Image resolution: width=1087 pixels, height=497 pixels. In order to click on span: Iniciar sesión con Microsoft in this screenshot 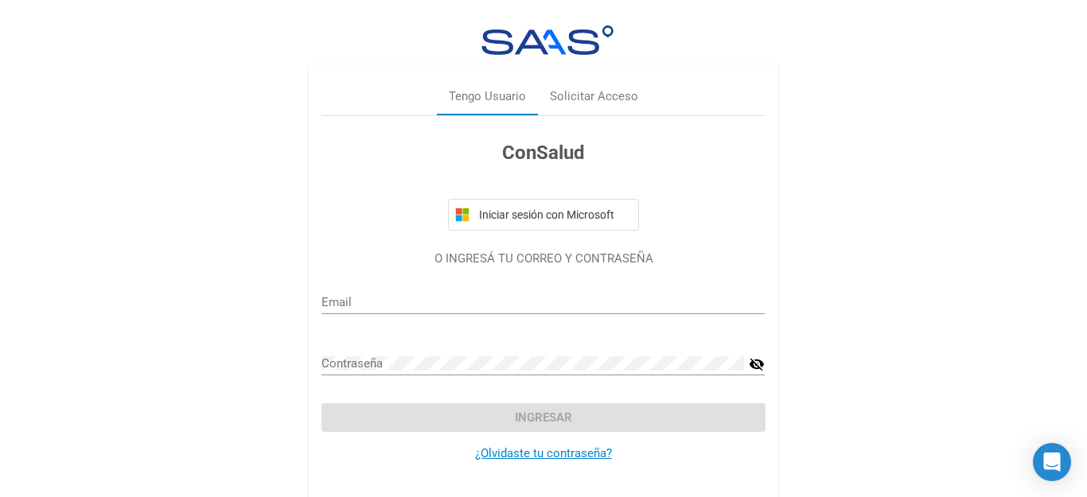, I will do `click(554, 215)`.